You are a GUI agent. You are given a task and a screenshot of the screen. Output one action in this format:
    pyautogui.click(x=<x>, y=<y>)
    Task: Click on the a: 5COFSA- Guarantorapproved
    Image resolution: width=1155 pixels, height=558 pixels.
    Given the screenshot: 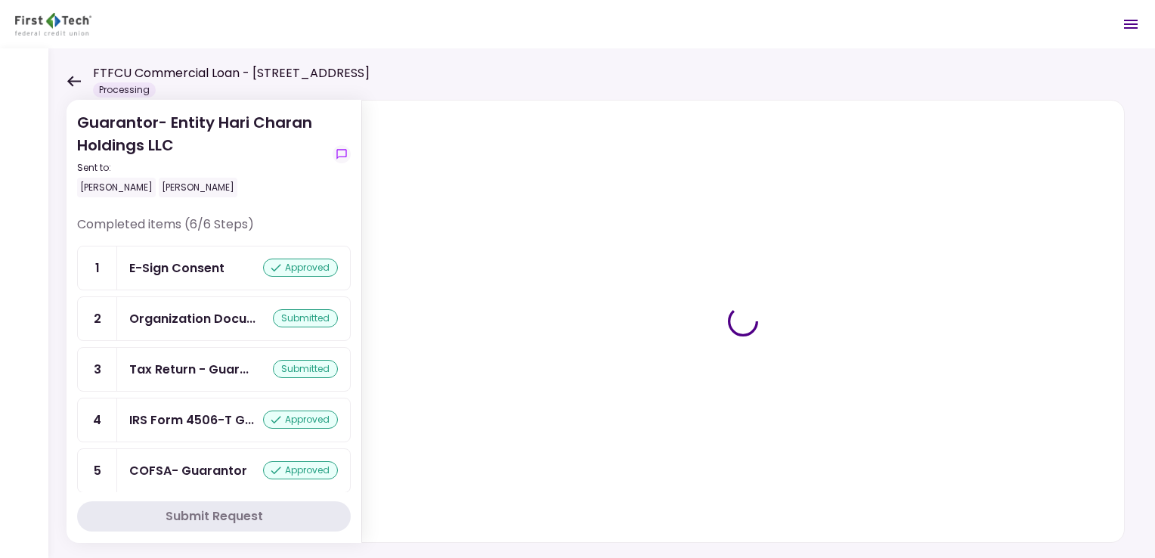 What is the action you would take?
    pyautogui.click(x=214, y=470)
    